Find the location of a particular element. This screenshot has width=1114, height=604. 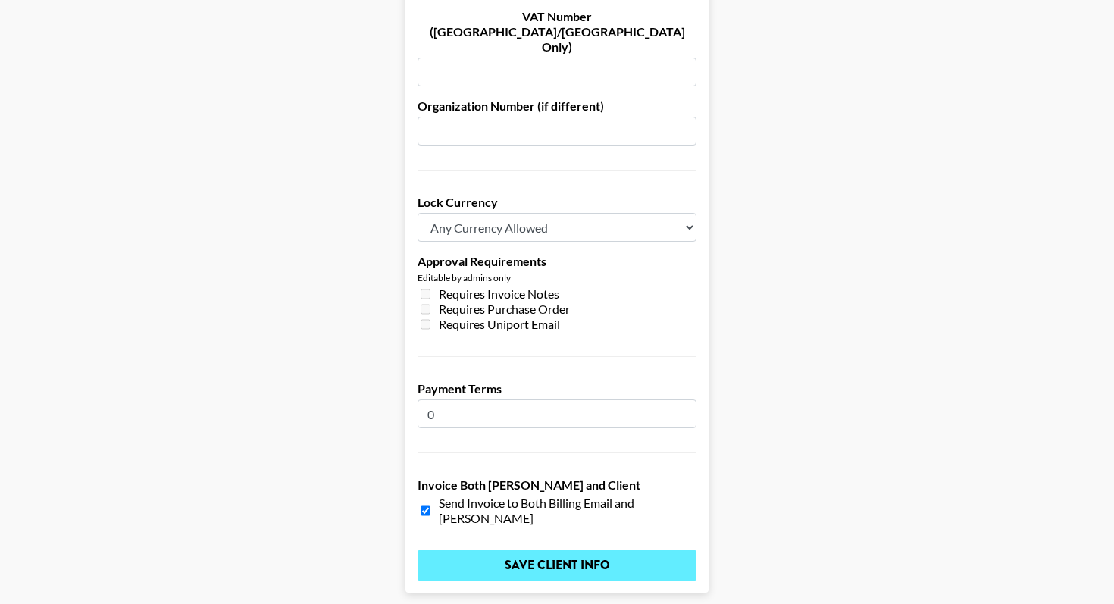

input: Save Client Info is located at coordinates (557, 565).